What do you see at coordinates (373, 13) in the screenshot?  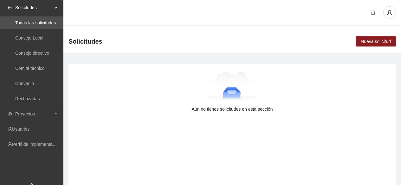 I see `button: bell` at bounding box center [373, 13].